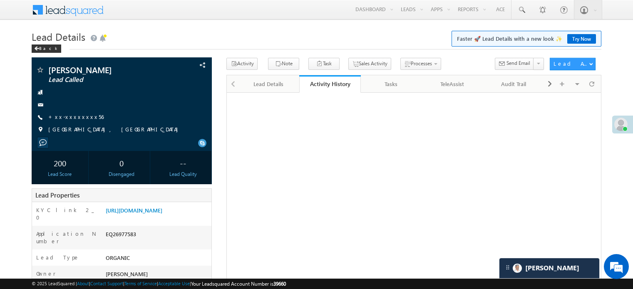  Describe the element at coordinates (57, 195) in the screenshot. I see `span: Lead Properties` at that location.